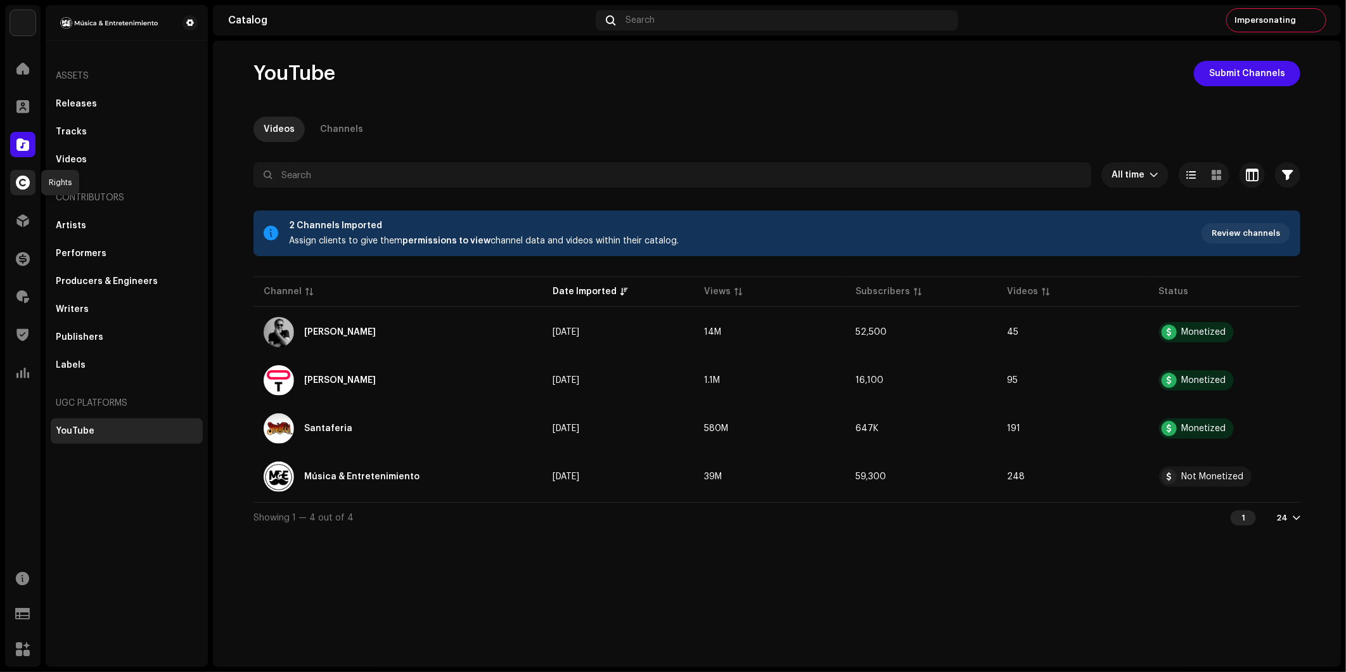 This screenshot has width=1346, height=672. I want to click on div: 2 Channels Imported, so click(484, 226).